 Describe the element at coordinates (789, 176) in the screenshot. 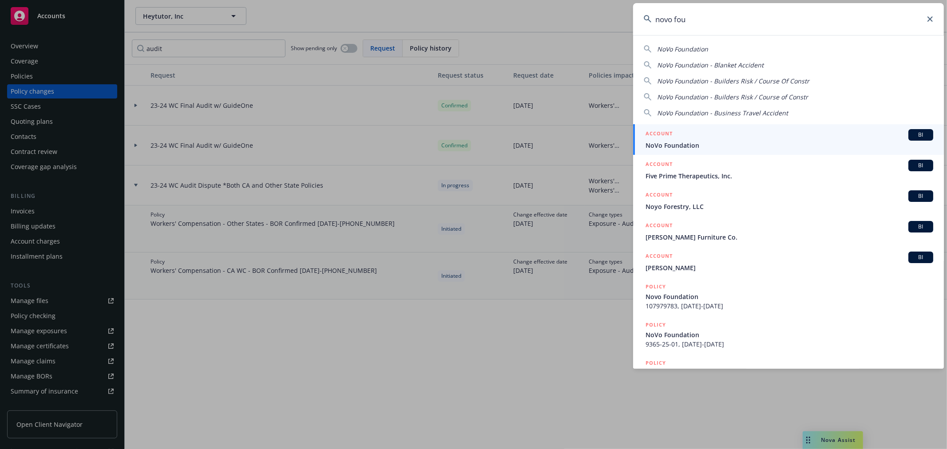

I see `span: Five Prime Therapeutics, Inc.` at that location.